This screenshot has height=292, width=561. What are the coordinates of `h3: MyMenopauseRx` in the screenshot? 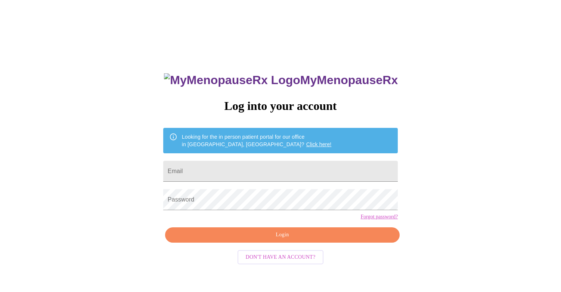 It's located at (281, 80).